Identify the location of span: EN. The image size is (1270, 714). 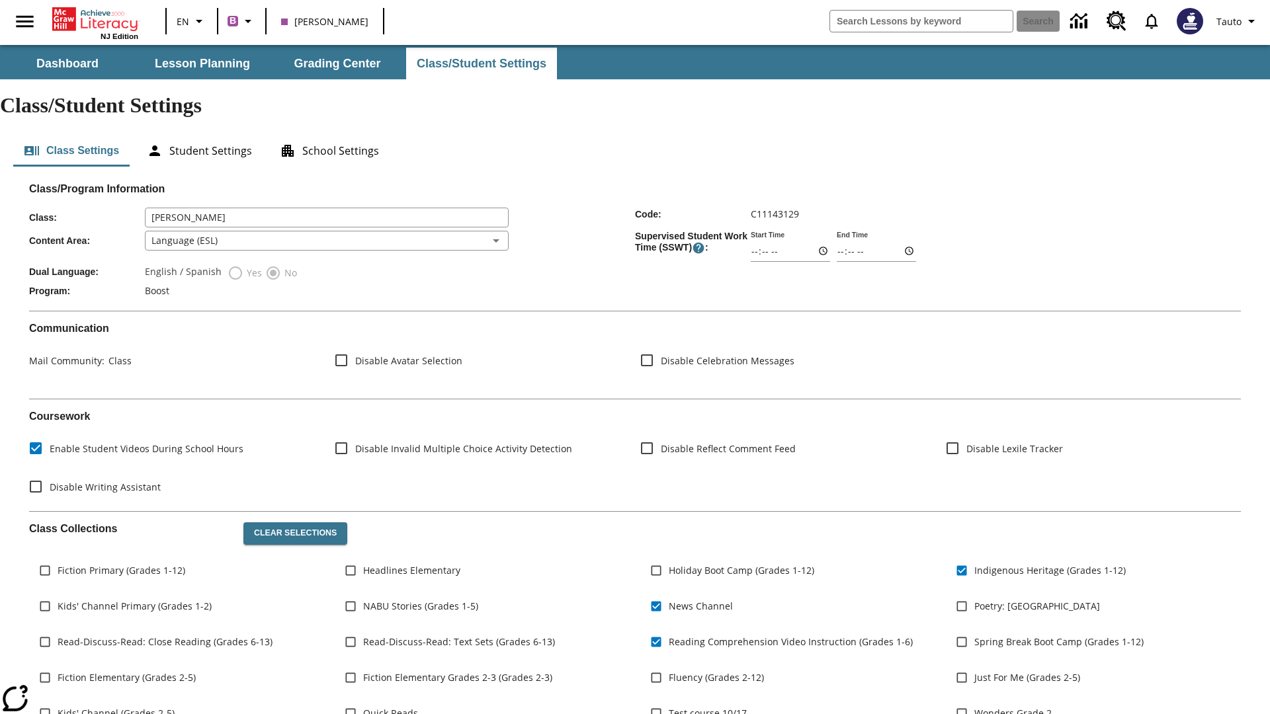
(183, 21).